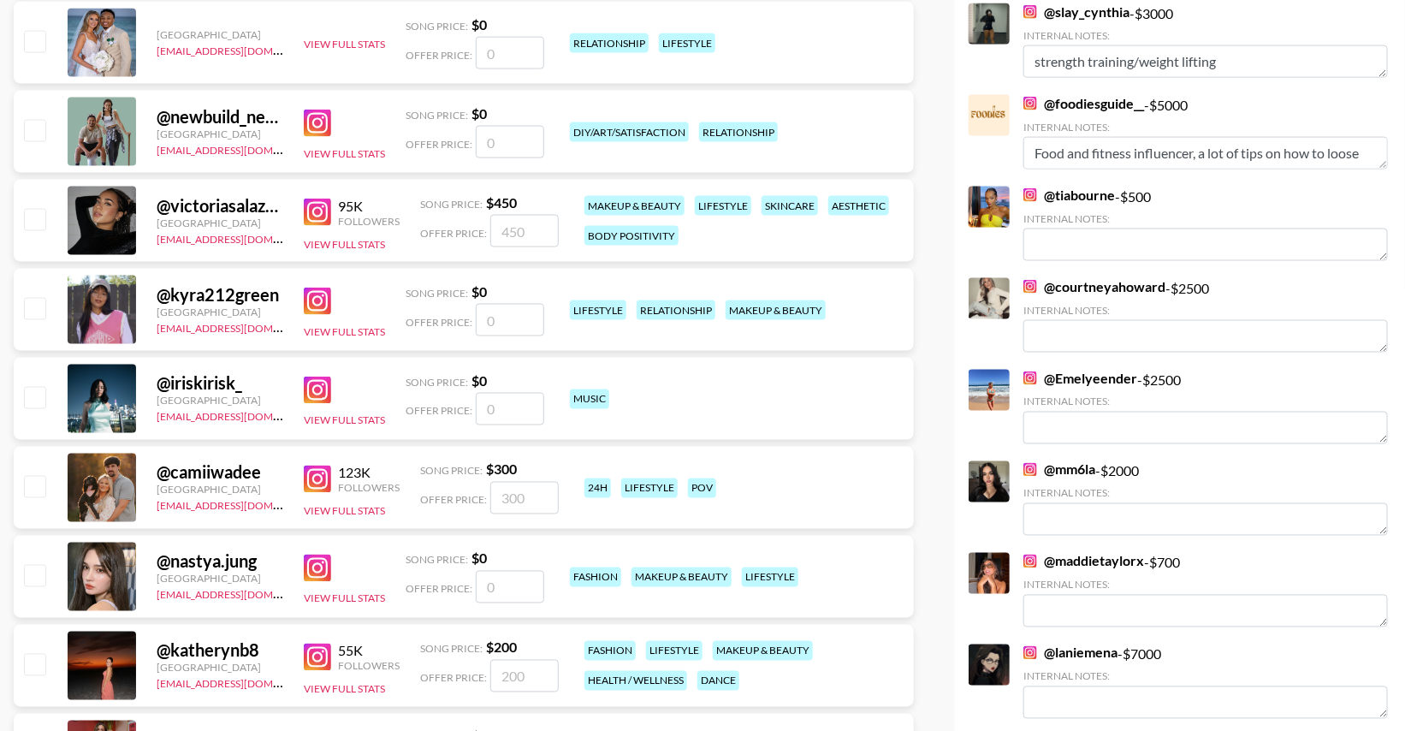 The height and width of the screenshot is (731, 1405). What do you see at coordinates (790, 205) in the screenshot?
I see `div: skincare` at bounding box center [790, 205].